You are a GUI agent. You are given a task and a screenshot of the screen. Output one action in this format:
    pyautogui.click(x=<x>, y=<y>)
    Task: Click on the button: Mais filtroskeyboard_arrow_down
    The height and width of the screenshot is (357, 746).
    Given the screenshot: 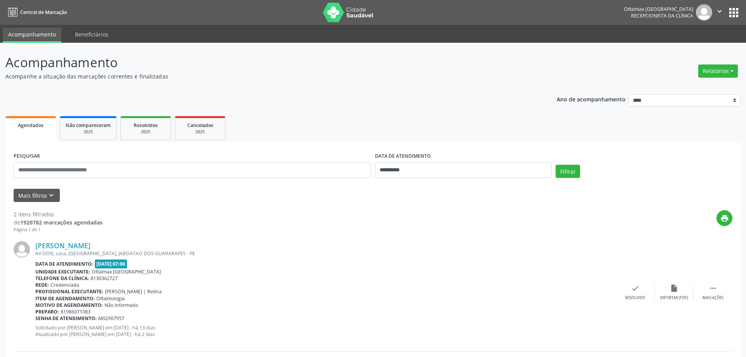 What is the action you would take?
    pyautogui.click(x=37, y=195)
    